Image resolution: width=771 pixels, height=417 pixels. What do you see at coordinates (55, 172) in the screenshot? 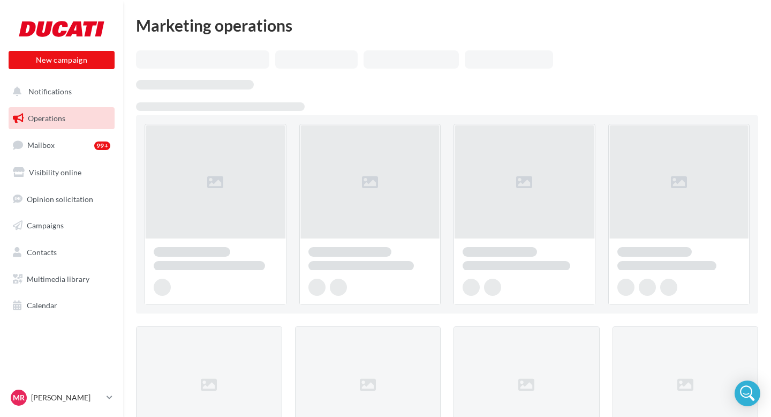
I see `span: Visibility online` at bounding box center [55, 172].